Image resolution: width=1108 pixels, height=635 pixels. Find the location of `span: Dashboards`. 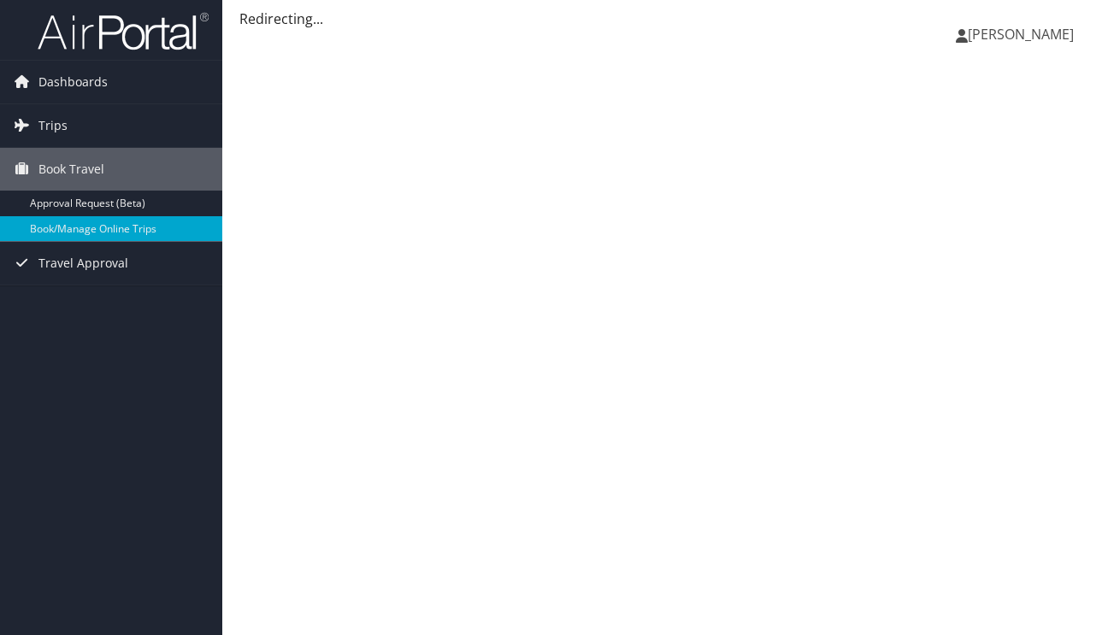

span: Dashboards is located at coordinates (73, 82).